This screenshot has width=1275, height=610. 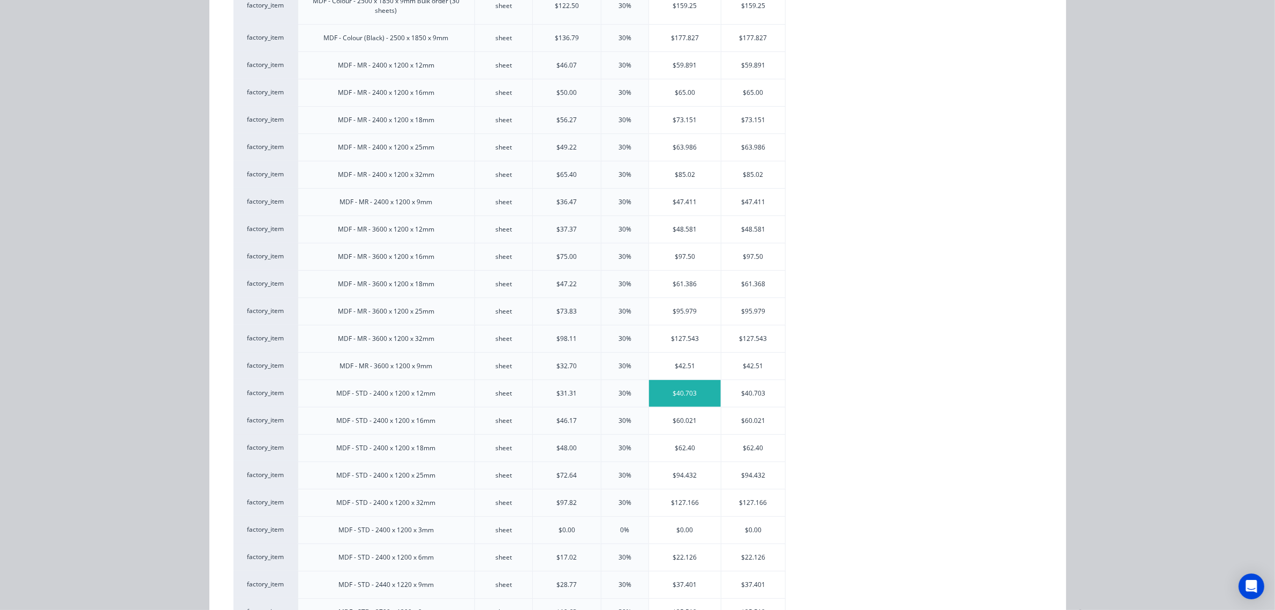 What do you see at coordinates (386, 93) in the screenshot?
I see `div: MDF - MR - 2400 x 1200 x 16mm` at bounding box center [386, 93].